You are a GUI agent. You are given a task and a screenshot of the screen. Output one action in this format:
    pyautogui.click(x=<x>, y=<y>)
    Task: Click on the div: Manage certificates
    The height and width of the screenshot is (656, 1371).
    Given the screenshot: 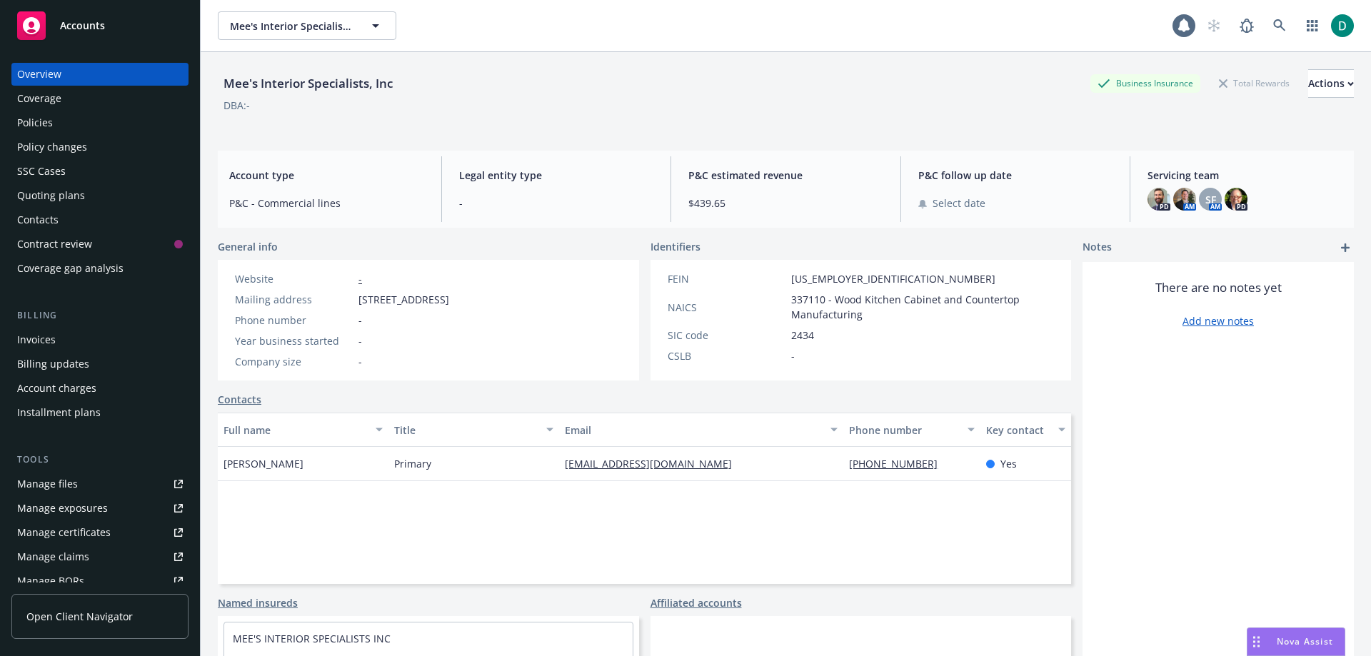 What is the action you would take?
    pyautogui.click(x=64, y=533)
    